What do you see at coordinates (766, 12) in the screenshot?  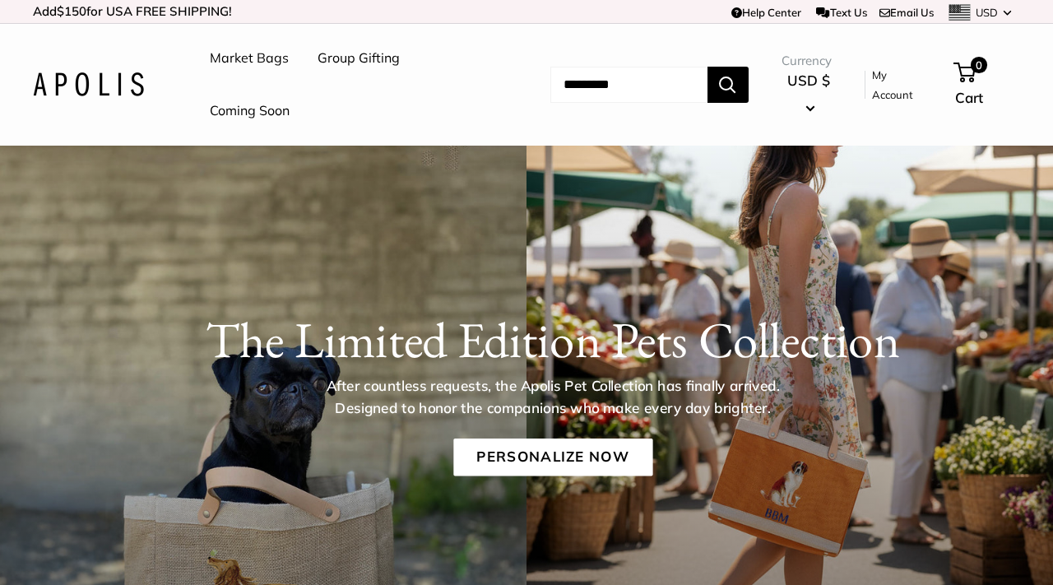 I see `a: Help Center` at bounding box center [766, 12].